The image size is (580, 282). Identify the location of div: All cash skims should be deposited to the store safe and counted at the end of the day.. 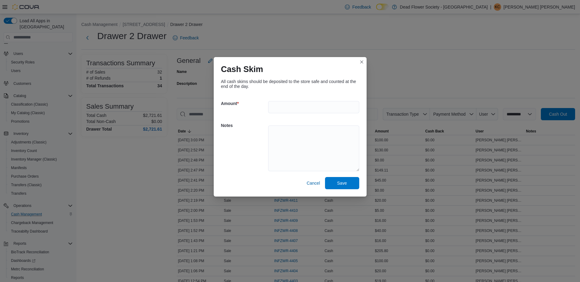
(290, 84).